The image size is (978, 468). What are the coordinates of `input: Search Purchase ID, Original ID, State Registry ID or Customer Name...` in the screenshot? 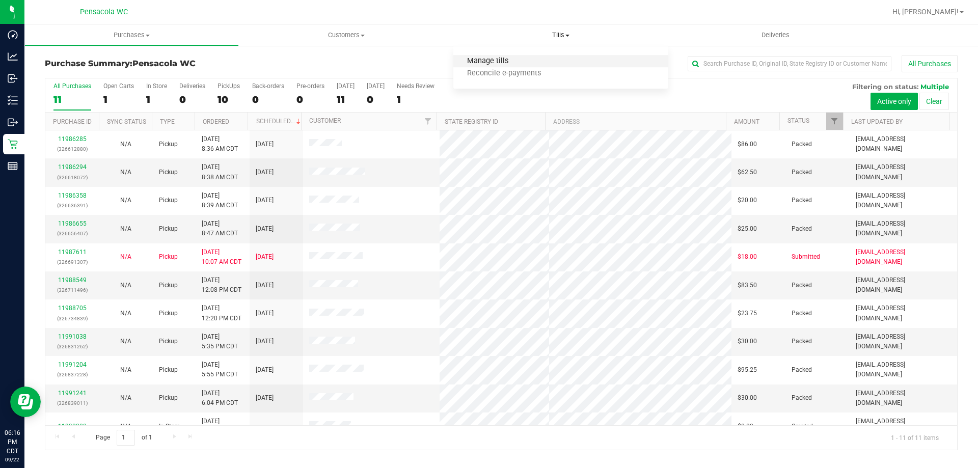 It's located at (789, 64).